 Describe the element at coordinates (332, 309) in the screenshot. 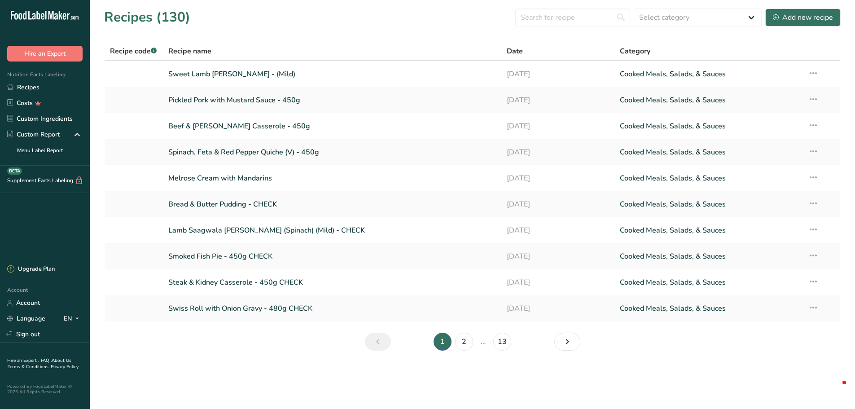

I see `a: Swiss Roll with Onion Gravy - 480g CHECK` at that location.